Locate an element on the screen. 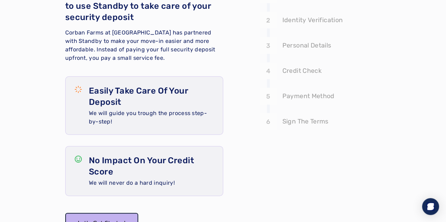 The height and width of the screenshot is (222, 446). p: 3 is located at coordinates (268, 46).